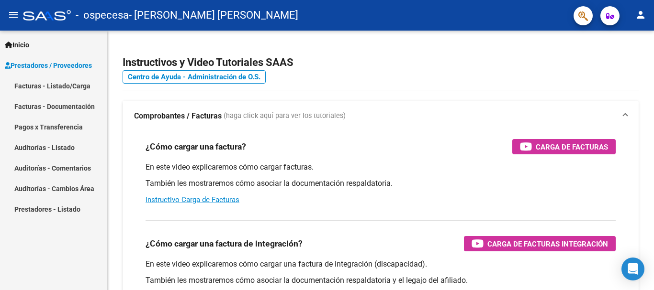  Describe the element at coordinates (380, 265) in the screenshot. I see `p: En este video explicaremos cómo cargar una factura de integración (discapacidad).` at that location.